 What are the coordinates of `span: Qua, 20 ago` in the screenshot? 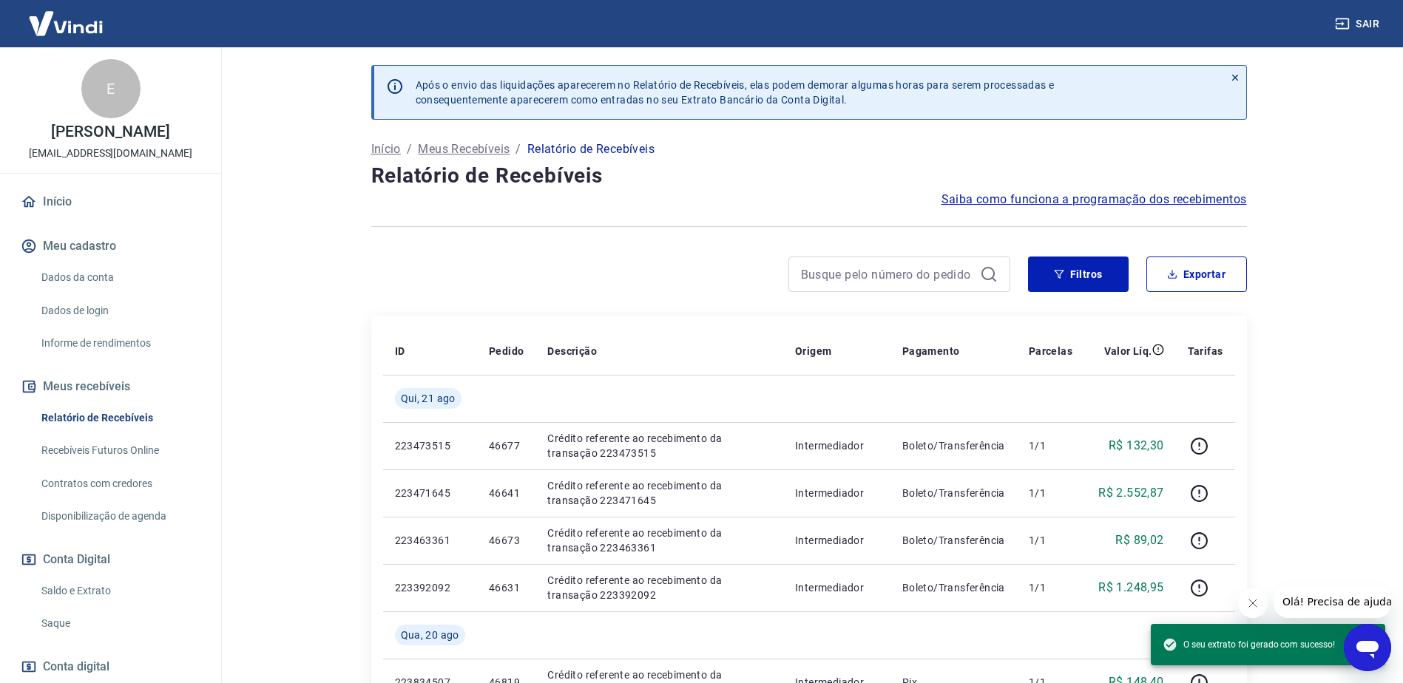 It's located at (430, 635).